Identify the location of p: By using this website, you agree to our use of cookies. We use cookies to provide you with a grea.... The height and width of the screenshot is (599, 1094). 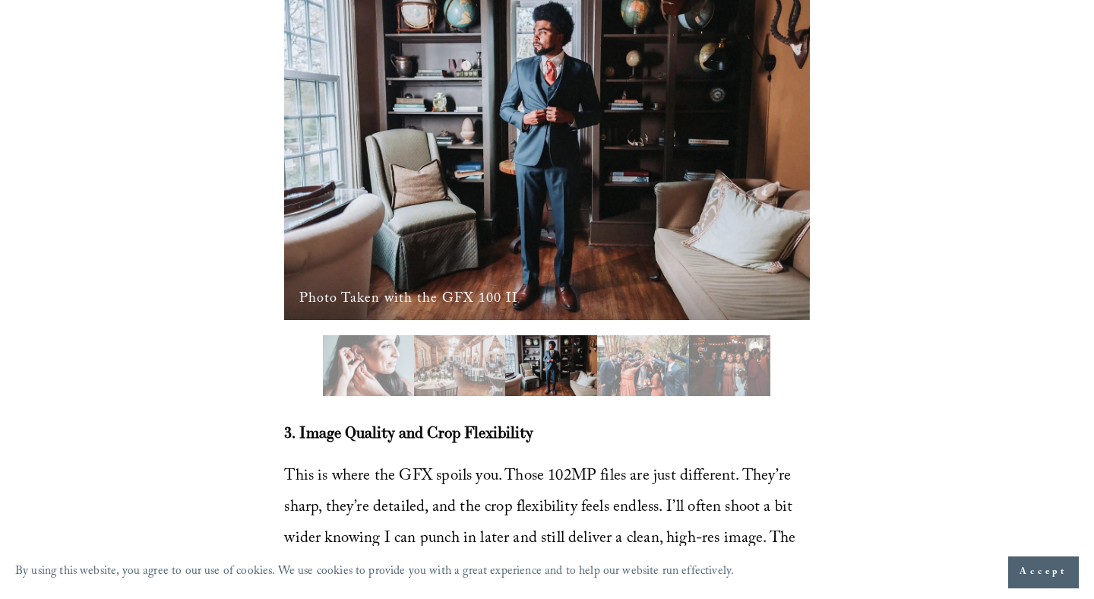
(375, 572).